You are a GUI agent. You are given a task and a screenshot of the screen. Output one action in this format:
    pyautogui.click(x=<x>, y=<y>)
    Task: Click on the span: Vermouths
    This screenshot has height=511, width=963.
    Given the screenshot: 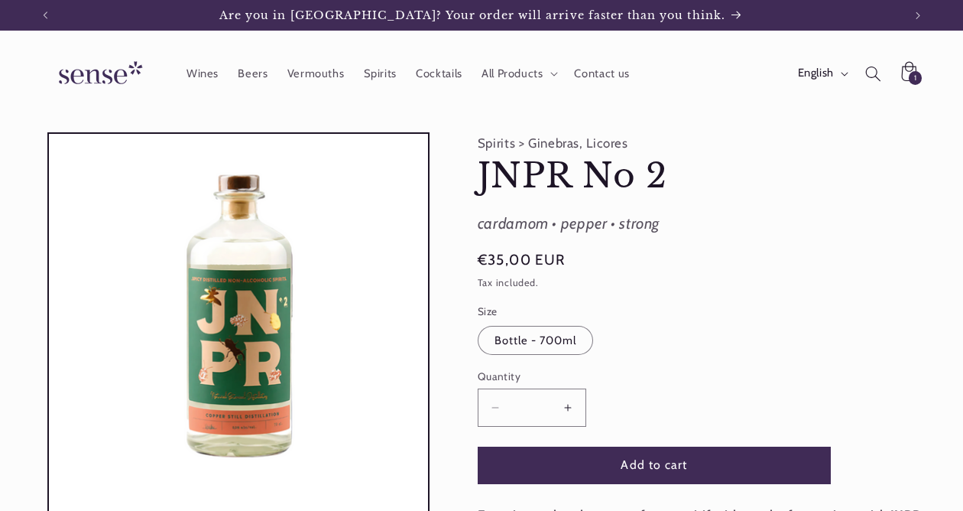 What is the action you would take?
    pyautogui.click(x=316, y=73)
    